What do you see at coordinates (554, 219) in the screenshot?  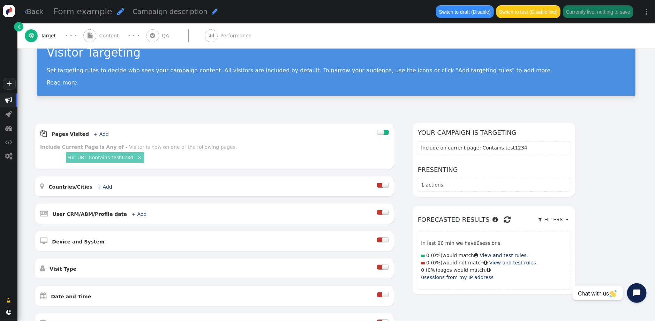 I see `span: Filters` at bounding box center [554, 219].